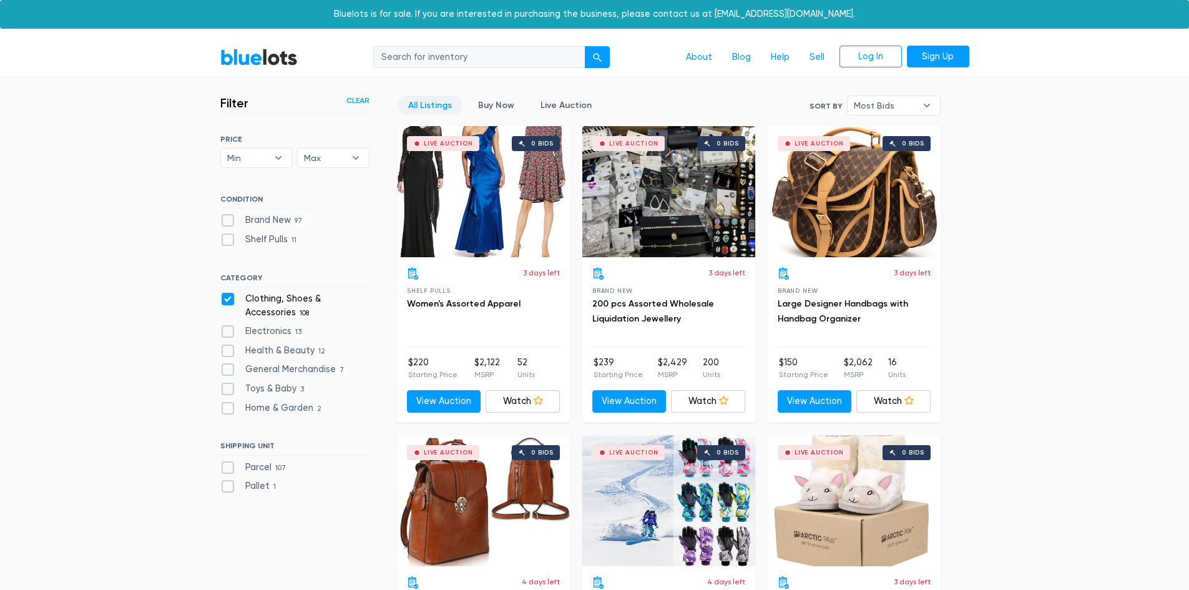  I want to click on span: 1, so click(275, 487).